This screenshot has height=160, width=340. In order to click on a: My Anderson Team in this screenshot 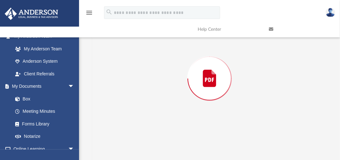, I will do `click(43, 49)`.